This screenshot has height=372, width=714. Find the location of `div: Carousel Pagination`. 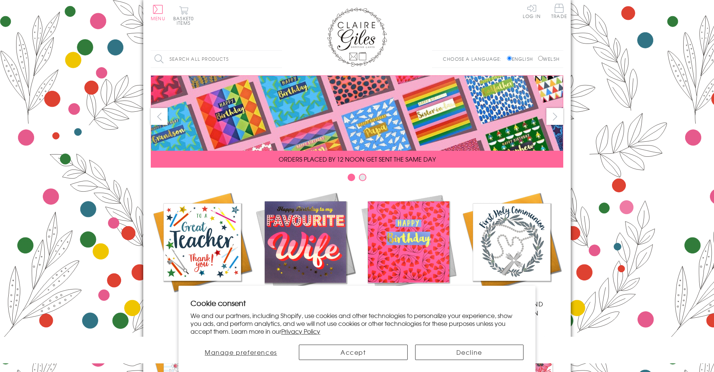

div: Carousel Pagination is located at coordinates (357, 179).